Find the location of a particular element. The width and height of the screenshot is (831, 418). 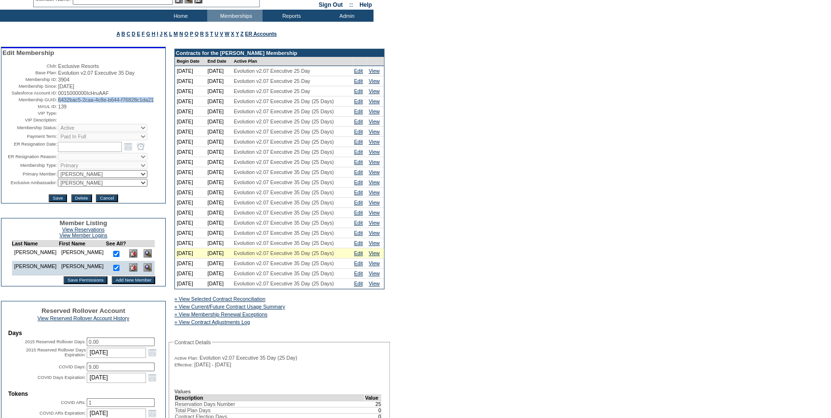

input: Delete is located at coordinates (81, 198).